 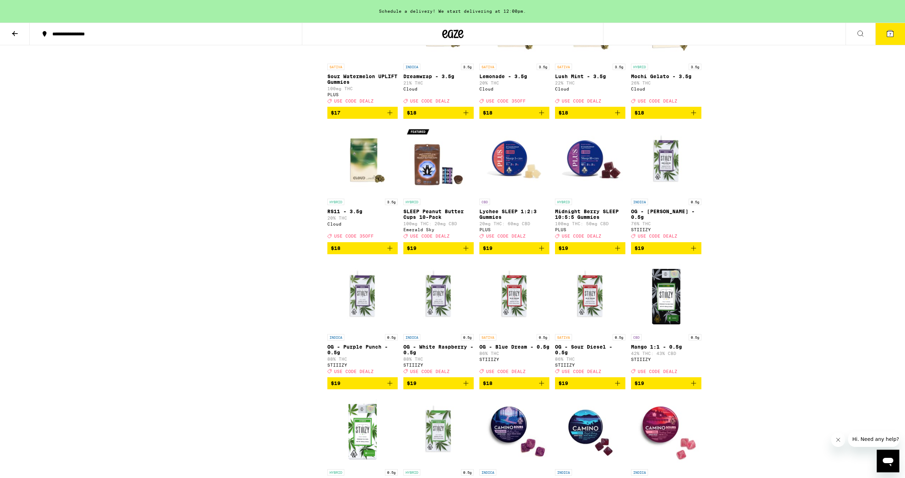 I want to click on p: Lychee SLEEP 1:2:3 Gummies, so click(x=514, y=214).